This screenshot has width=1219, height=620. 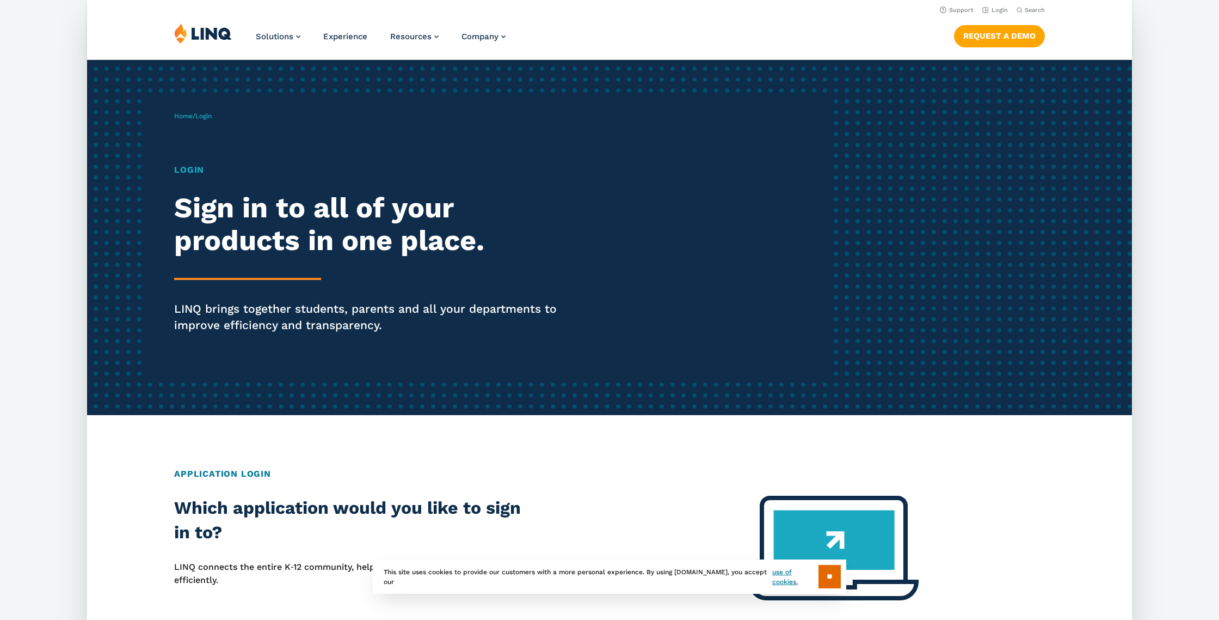 I want to click on span: Experience, so click(x=345, y=36).